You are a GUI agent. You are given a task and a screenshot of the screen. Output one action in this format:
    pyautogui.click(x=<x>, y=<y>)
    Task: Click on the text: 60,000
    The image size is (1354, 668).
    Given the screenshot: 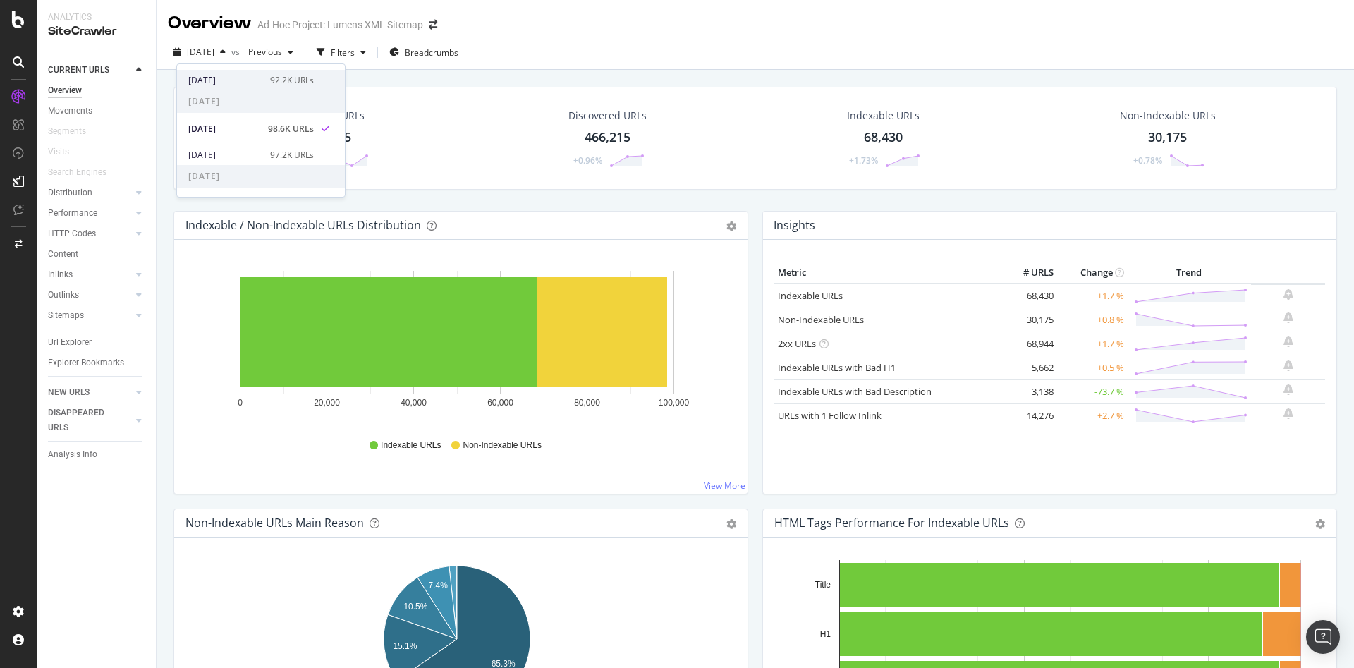 What is the action you would take?
    pyautogui.click(x=500, y=403)
    